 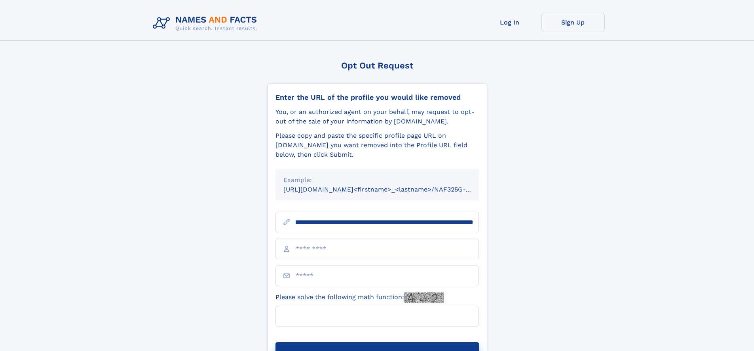 What do you see at coordinates (377, 180) in the screenshot?
I see `div: Example:` at bounding box center [377, 180].